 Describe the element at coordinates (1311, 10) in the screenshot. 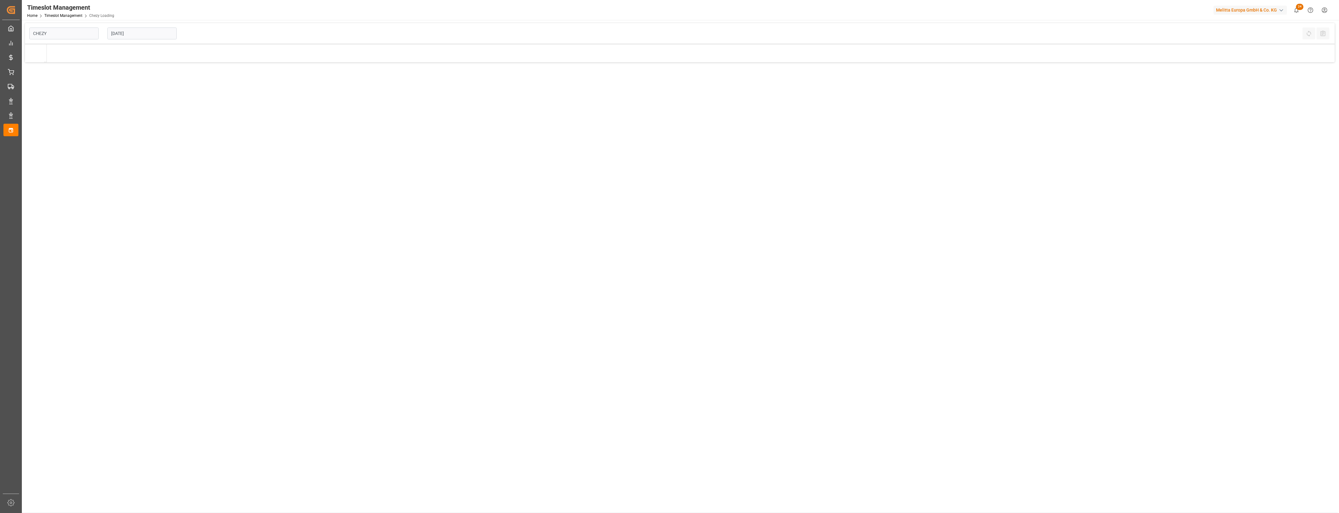

I see `button: Help Center` at that location.